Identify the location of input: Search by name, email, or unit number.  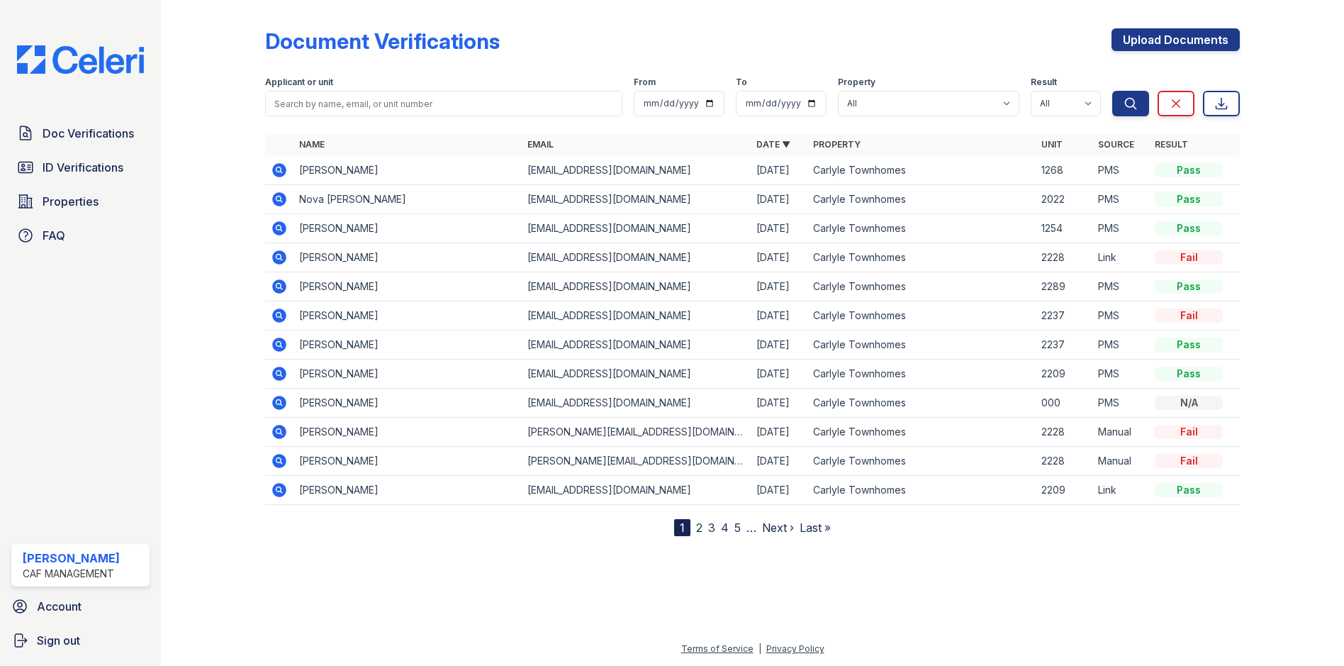
(444, 103).